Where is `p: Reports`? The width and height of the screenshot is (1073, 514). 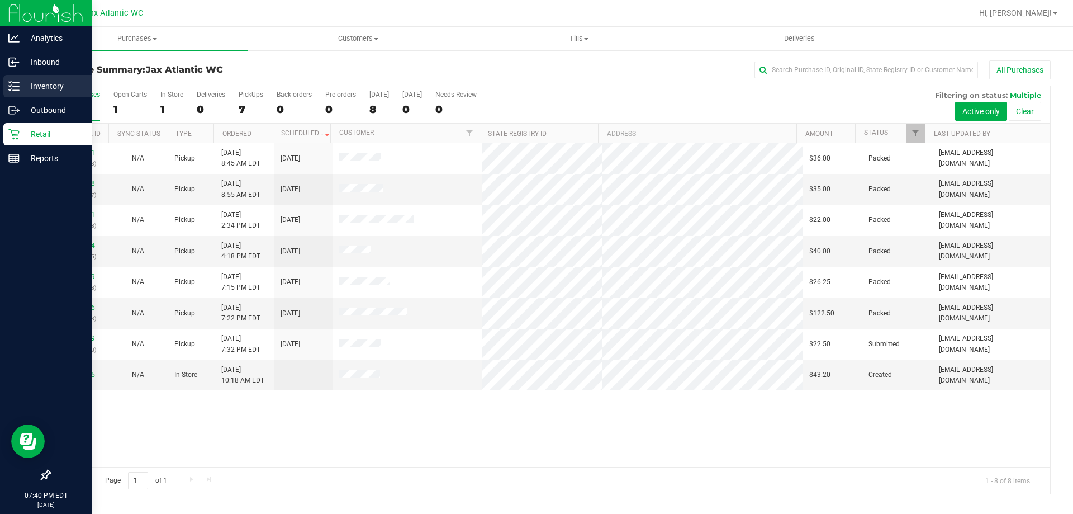
p: Reports is located at coordinates (53, 158).